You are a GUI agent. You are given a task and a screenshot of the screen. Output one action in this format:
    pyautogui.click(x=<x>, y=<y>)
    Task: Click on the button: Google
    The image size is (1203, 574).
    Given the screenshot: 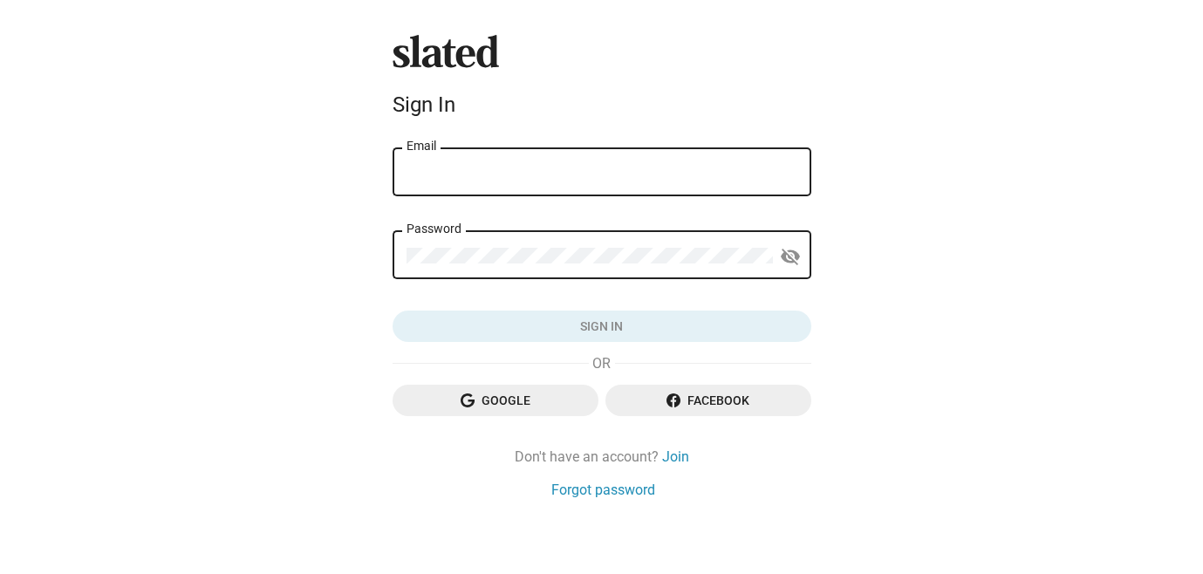 What is the action you would take?
    pyautogui.click(x=495, y=400)
    